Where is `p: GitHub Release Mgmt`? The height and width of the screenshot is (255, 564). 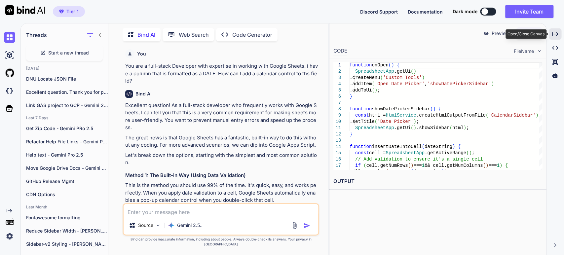 p: GitHub Release Mgmt is located at coordinates (67, 182).